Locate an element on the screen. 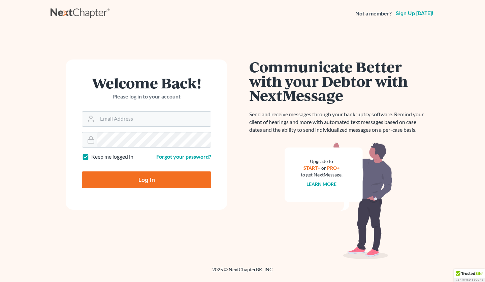  input: Email Address is located at coordinates (154, 119).